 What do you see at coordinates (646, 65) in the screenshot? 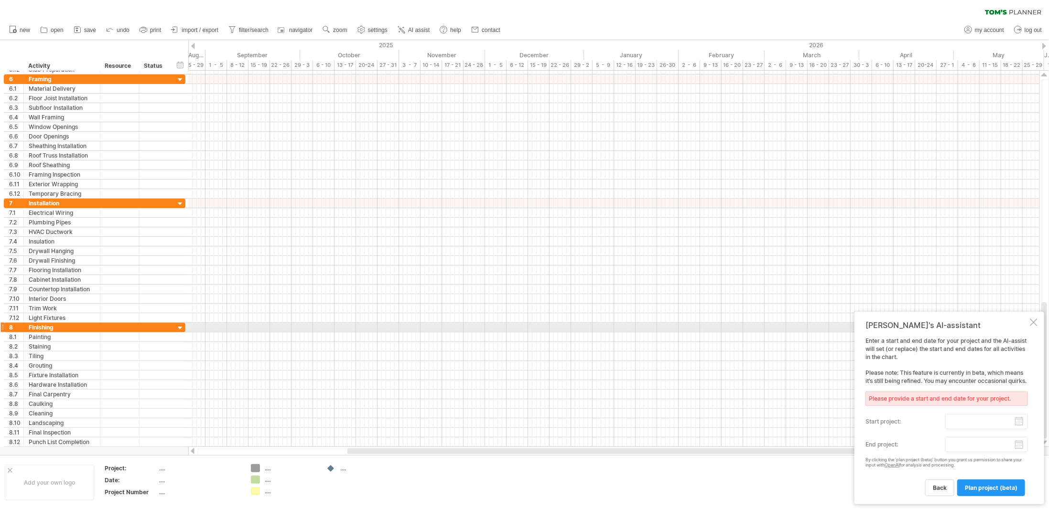
I see `div: 19 - 23` at bounding box center [646, 65].